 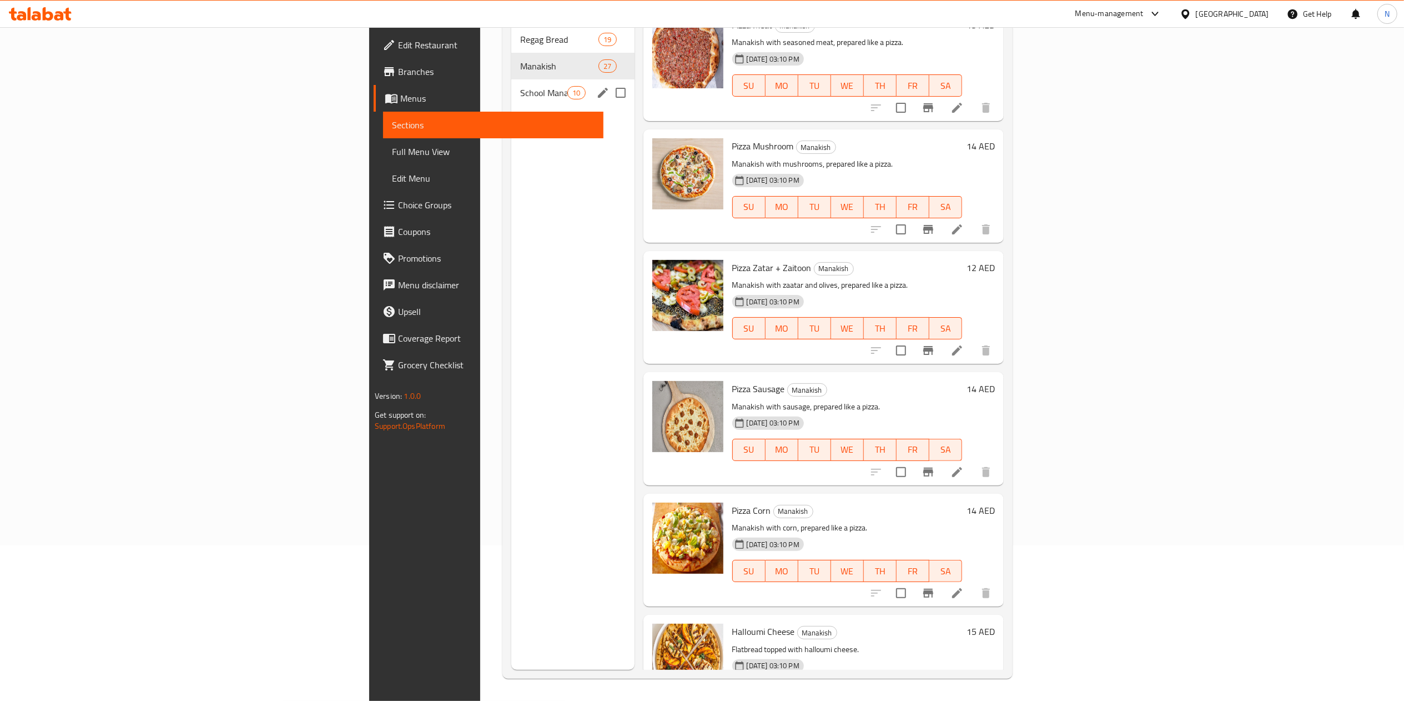 I want to click on span: Promotions, so click(x=496, y=258).